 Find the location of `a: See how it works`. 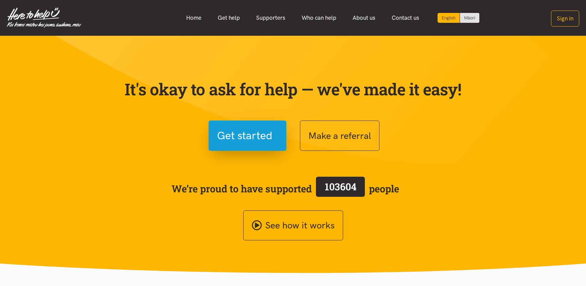

a: See how it works is located at coordinates (293, 225).